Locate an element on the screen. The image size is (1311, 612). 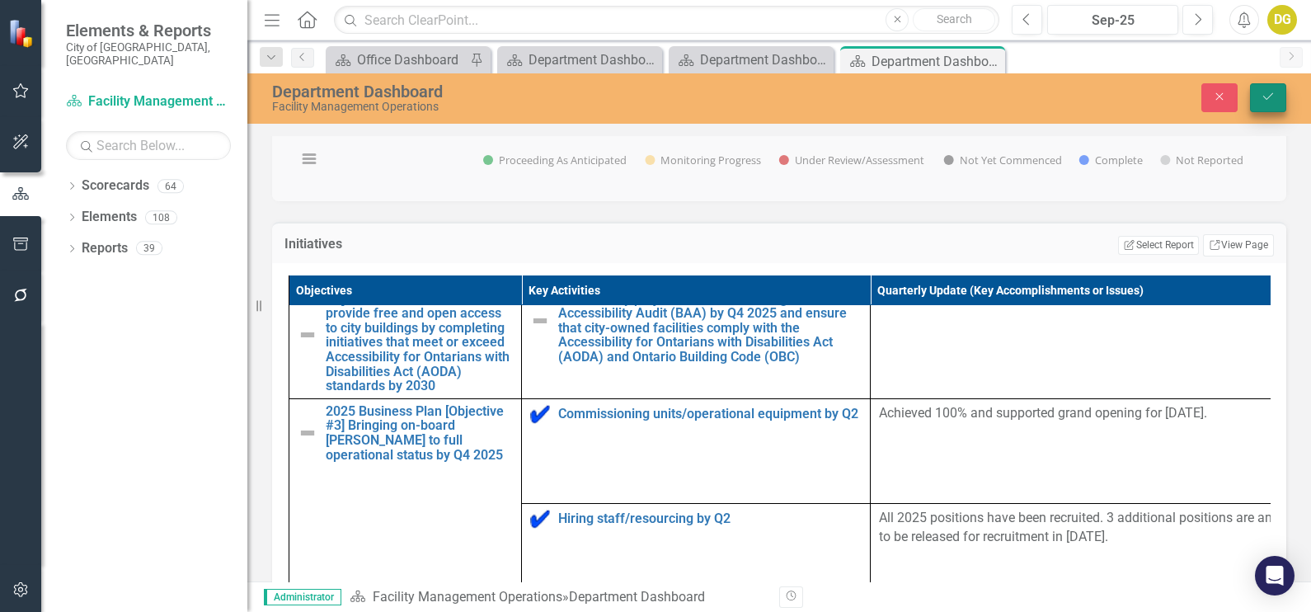
button: Search is located at coordinates (954, 20).